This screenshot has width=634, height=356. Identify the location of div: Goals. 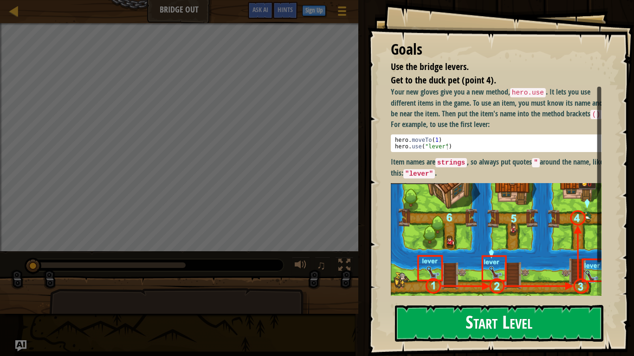
(496, 50).